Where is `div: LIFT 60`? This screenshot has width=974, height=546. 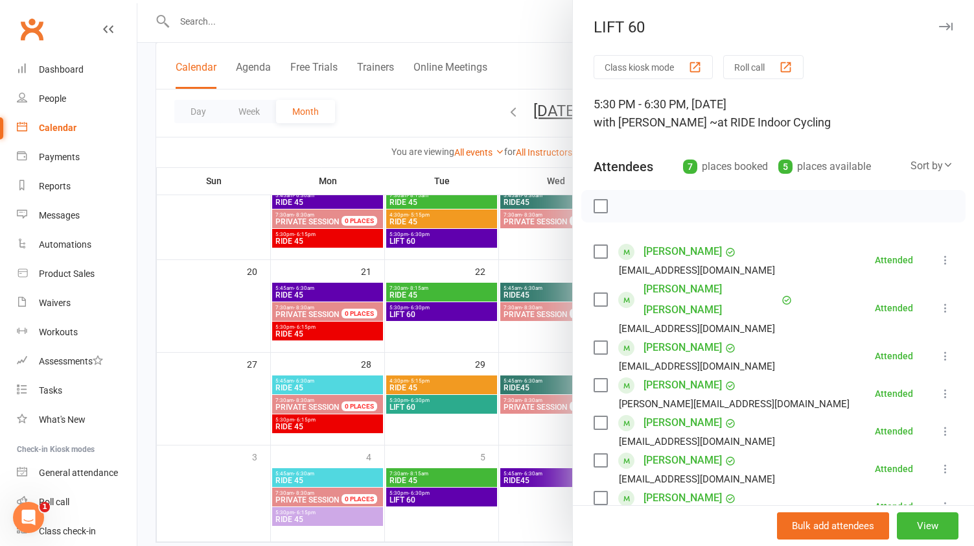 div: LIFT 60 is located at coordinates (773, 27).